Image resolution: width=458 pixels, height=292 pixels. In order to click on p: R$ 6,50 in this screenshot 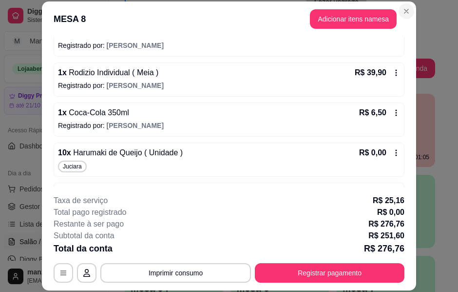, I will do `click(373, 113)`.